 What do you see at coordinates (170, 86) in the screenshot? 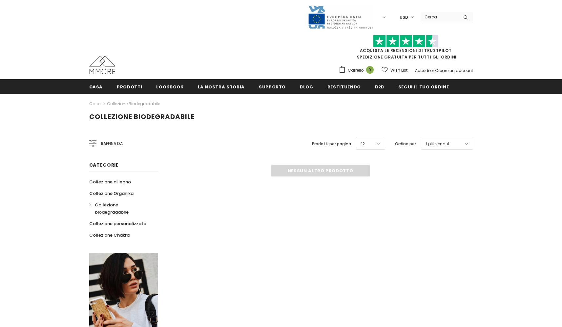
I see `a: Lookbook` at bounding box center [170, 86].